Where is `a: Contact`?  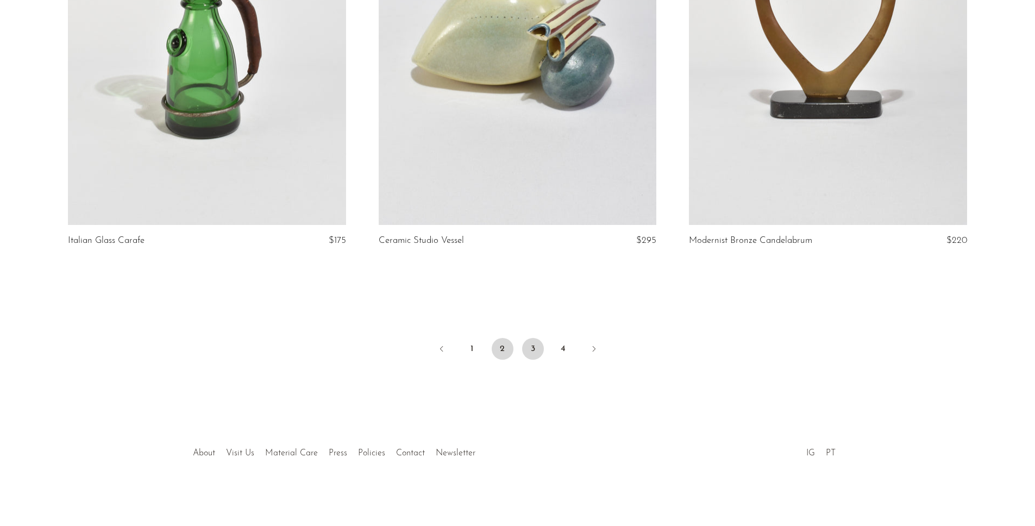
a: Contact is located at coordinates (410, 453).